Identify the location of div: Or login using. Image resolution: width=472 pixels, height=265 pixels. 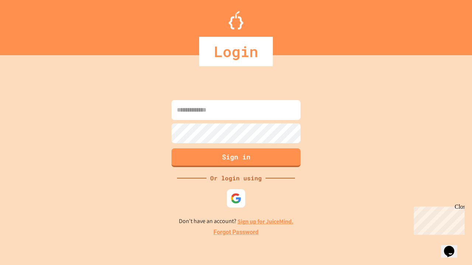
(236, 178).